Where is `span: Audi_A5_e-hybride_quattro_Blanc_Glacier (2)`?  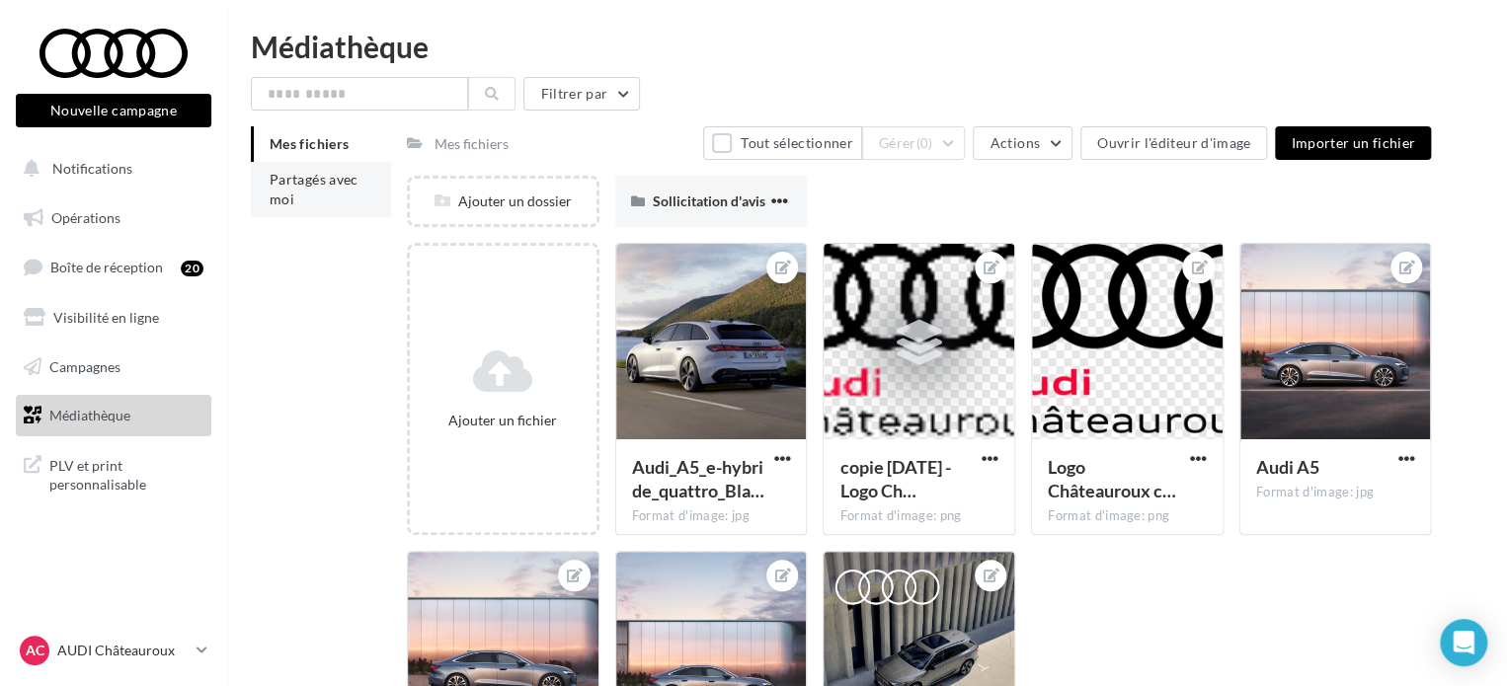
span: Audi_A5_e-hybride_quattro_Blanc_Glacier (2) is located at coordinates (698, 479).